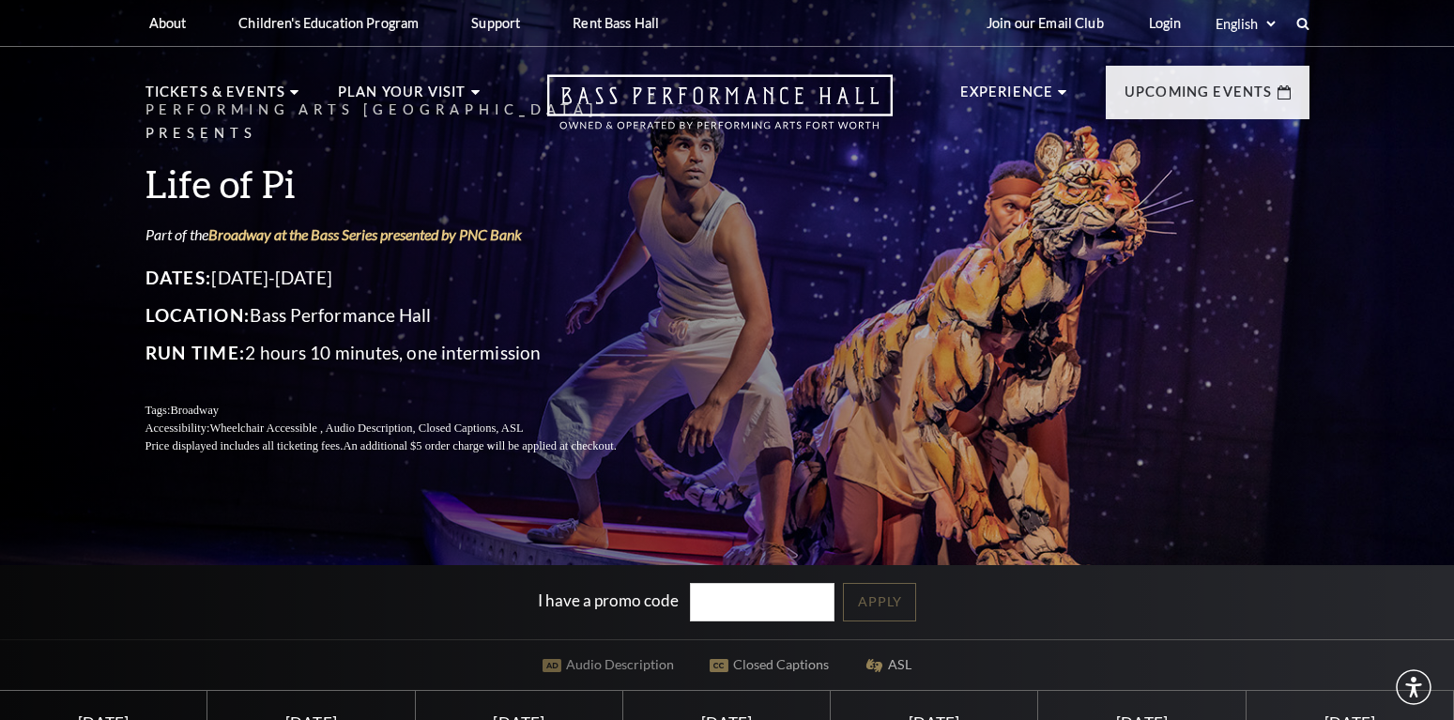  I want to click on p: Accessibility:, so click(404, 428).